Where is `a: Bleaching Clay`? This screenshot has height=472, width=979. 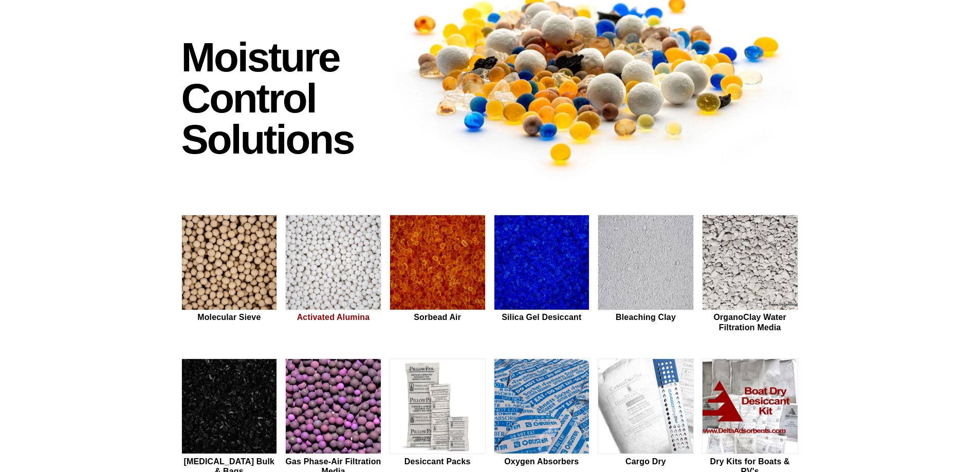 a: Bleaching Clay is located at coordinates (645, 274).